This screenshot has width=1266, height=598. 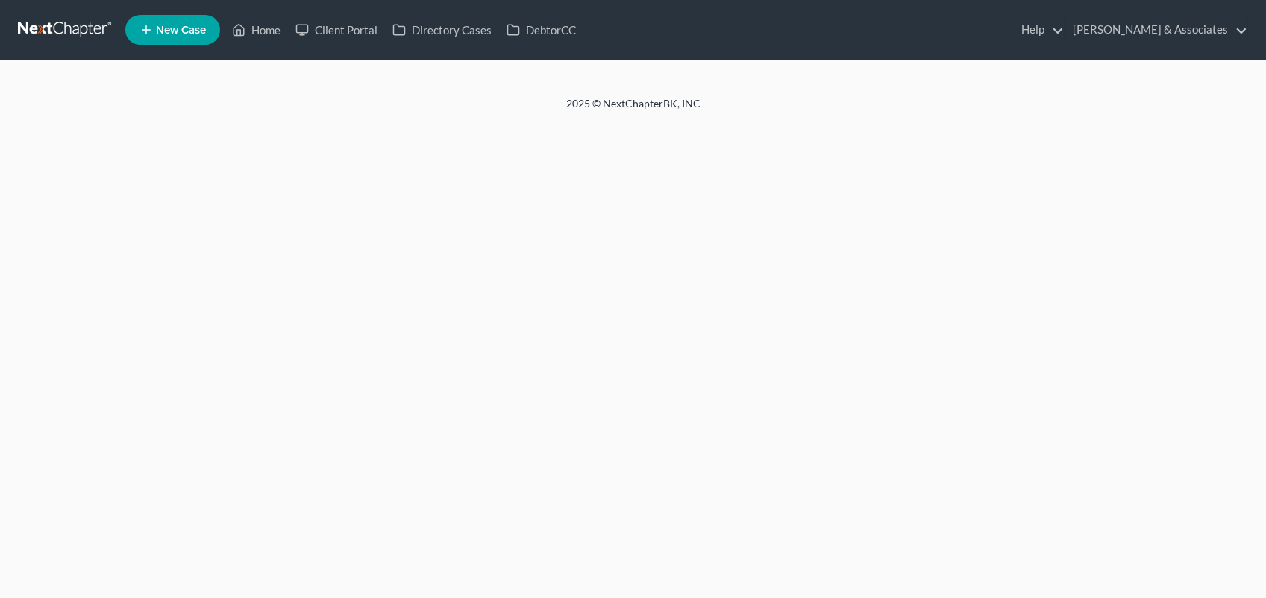 What do you see at coordinates (633, 110) in the screenshot?
I see `div: 2025 © NextChapterBK, INC` at bounding box center [633, 110].